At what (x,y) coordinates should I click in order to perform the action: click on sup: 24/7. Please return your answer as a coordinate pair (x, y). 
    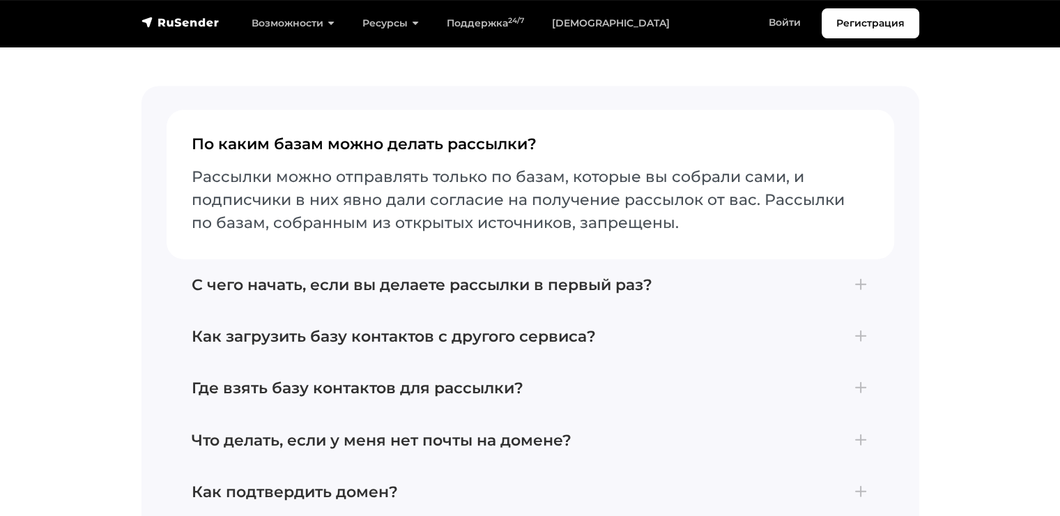
    Looking at the image, I should click on (516, 20).